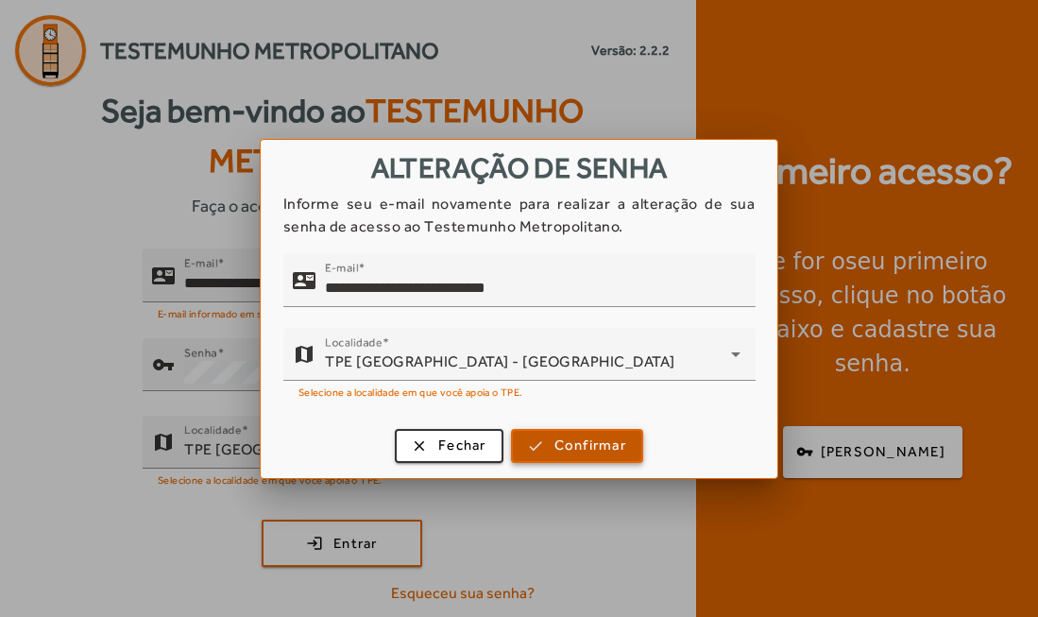 The image size is (1038, 617). Describe the element at coordinates (304, 279) in the screenshot. I see `mat-icon: contact_mail` at that location.